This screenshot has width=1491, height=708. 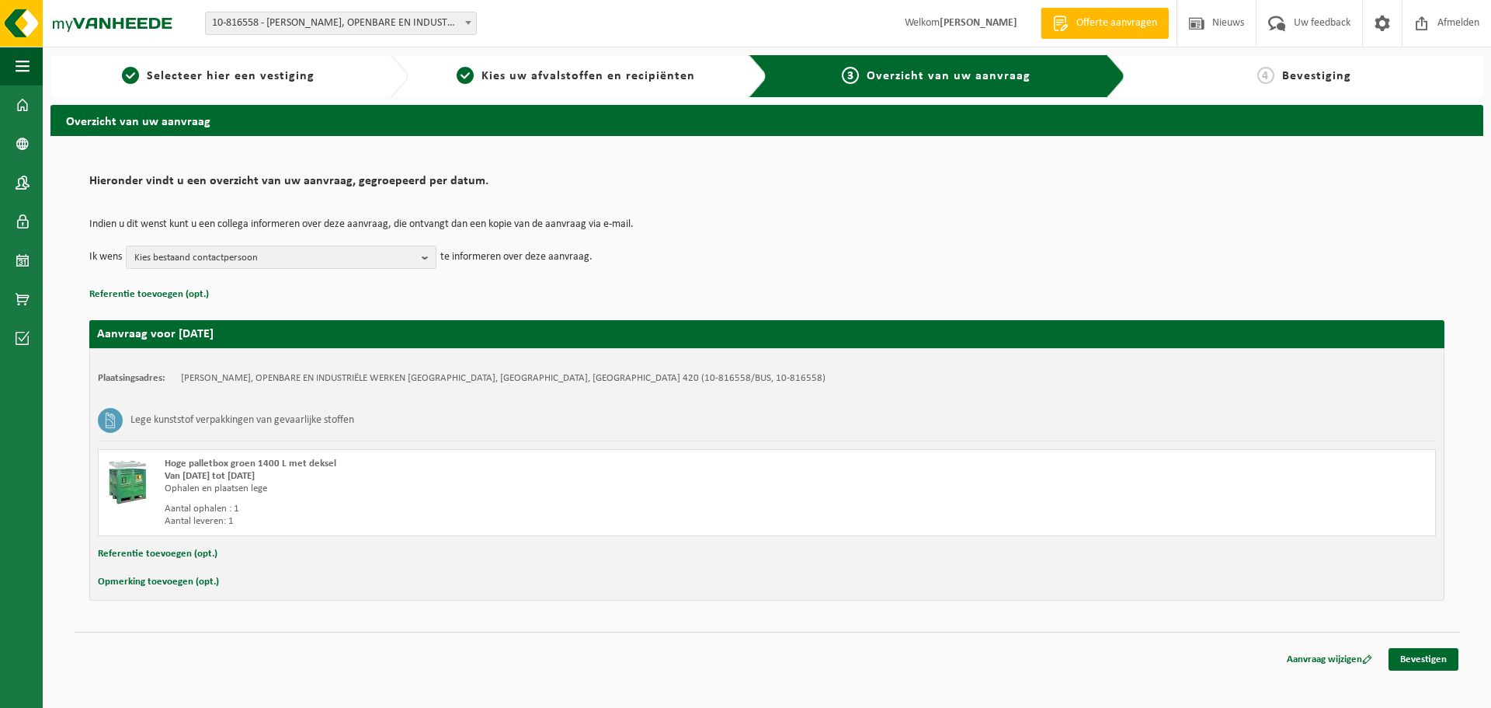 What do you see at coordinates (517, 257) in the screenshot?
I see `p: te informeren over deze aanvraag.` at bounding box center [517, 257].